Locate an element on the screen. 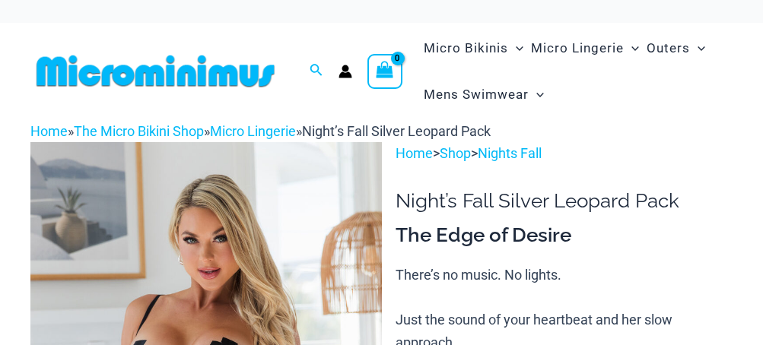  span: Micro Lingerie is located at coordinates (577, 48).